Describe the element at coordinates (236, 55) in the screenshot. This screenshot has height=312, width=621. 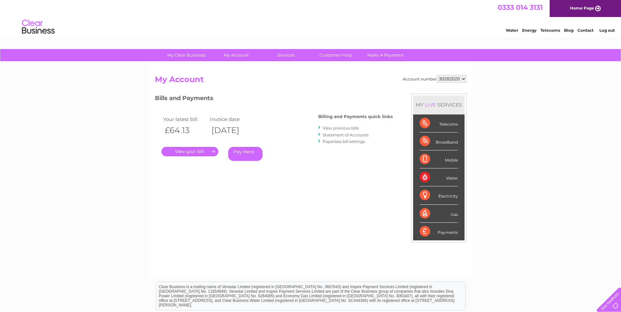
I see `a: My Account` at that location.